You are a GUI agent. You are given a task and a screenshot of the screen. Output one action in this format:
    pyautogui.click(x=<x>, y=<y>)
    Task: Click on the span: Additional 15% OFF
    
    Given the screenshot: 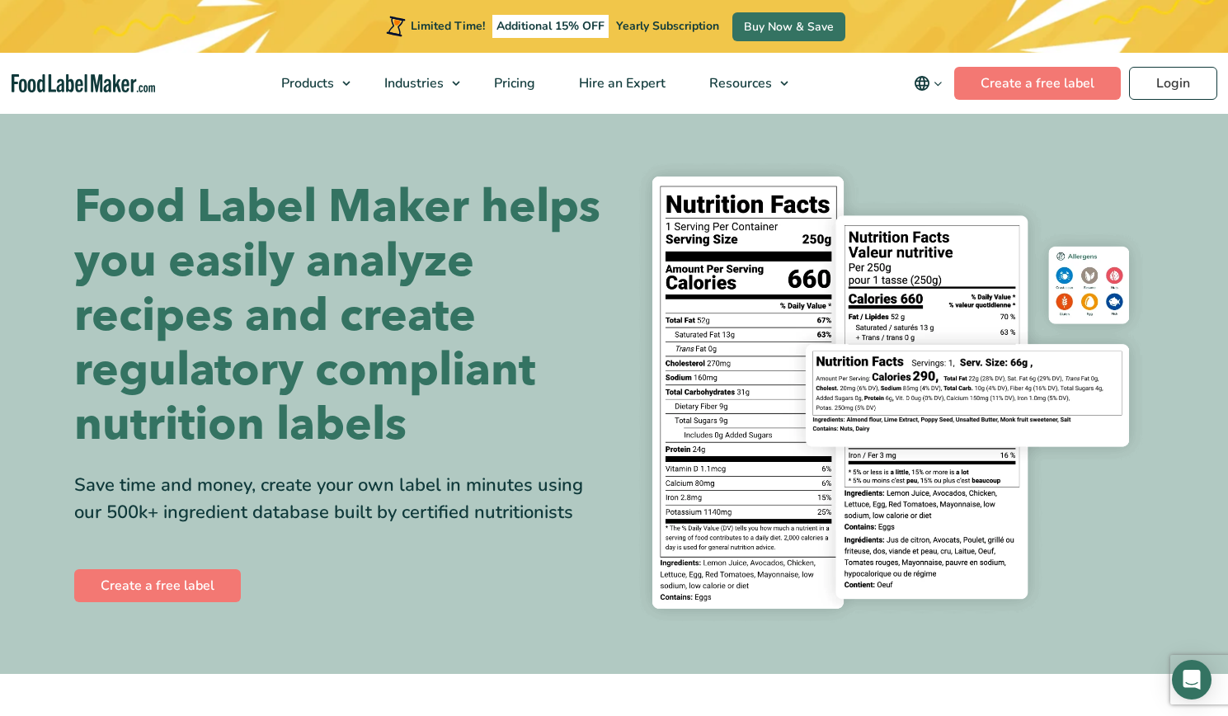 What is the action you would take?
    pyautogui.click(x=550, y=26)
    